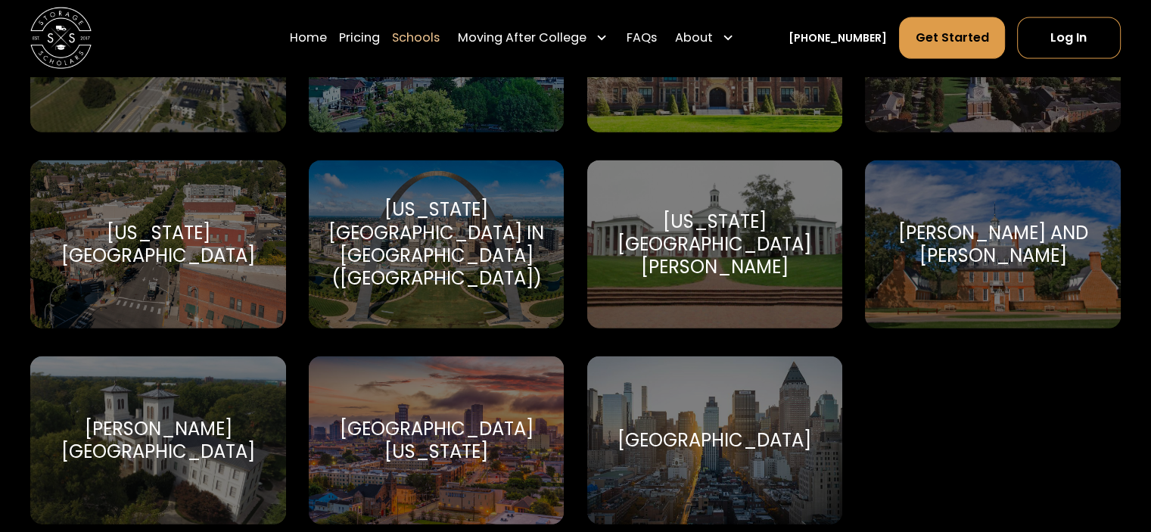 Image resolution: width=1151 pixels, height=532 pixels. What do you see at coordinates (641, 38) in the screenshot?
I see `a: FAQs` at bounding box center [641, 38].